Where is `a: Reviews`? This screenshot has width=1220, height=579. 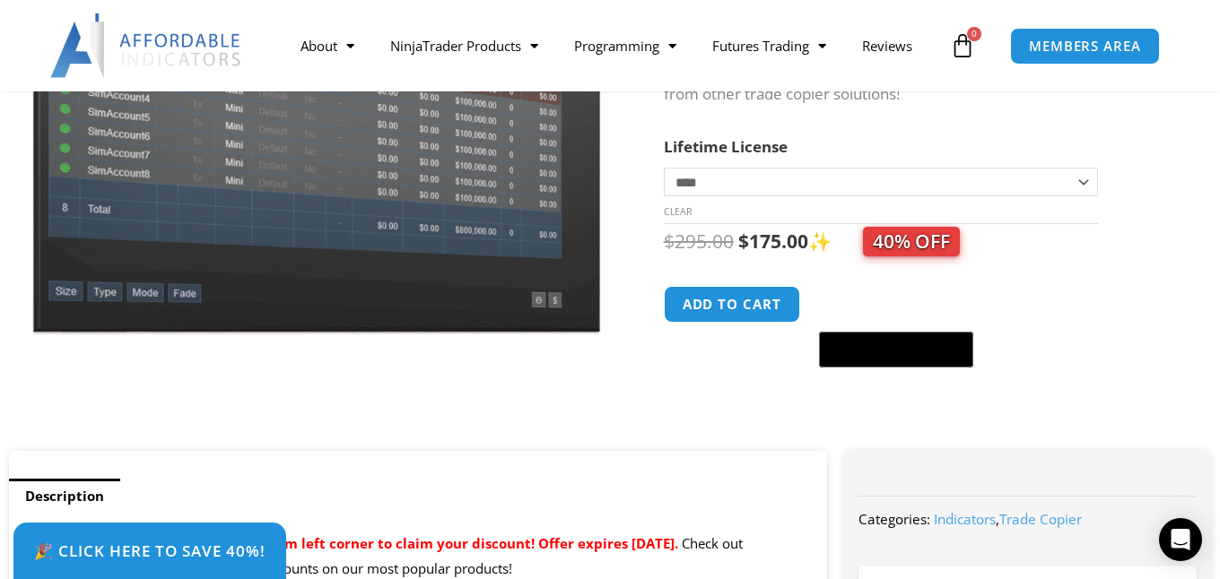
a: Reviews is located at coordinates (887, 46).